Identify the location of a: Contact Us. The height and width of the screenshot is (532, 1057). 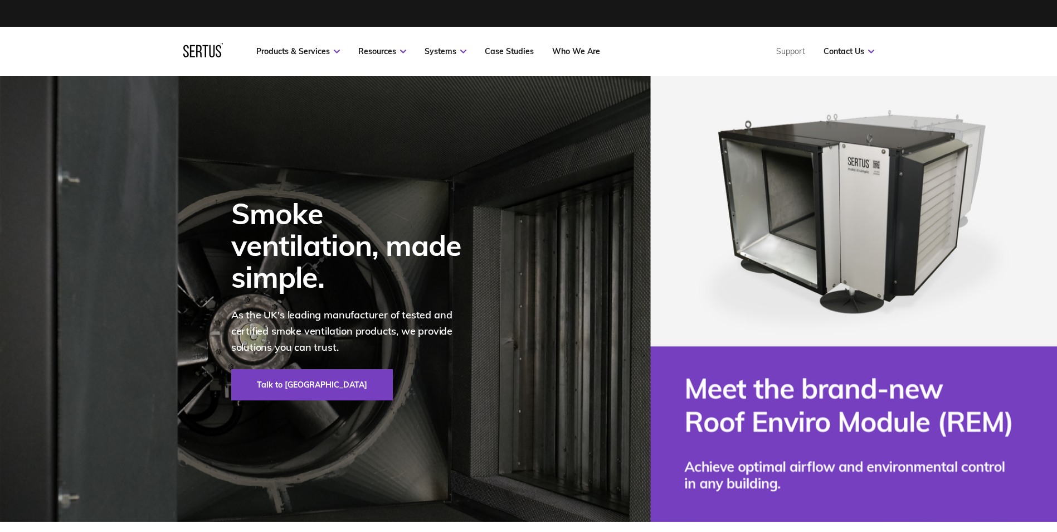
(849, 51).